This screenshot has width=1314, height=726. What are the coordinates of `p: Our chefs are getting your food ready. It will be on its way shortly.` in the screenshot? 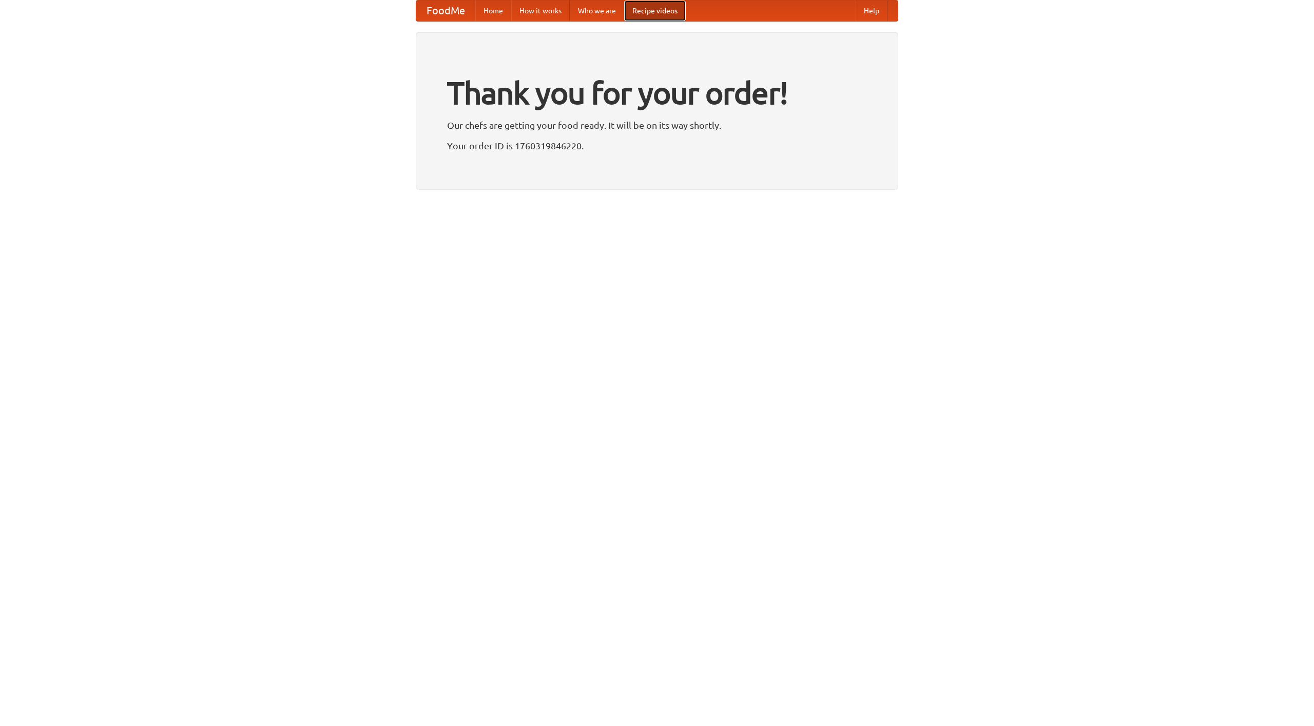 It's located at (657, 125).